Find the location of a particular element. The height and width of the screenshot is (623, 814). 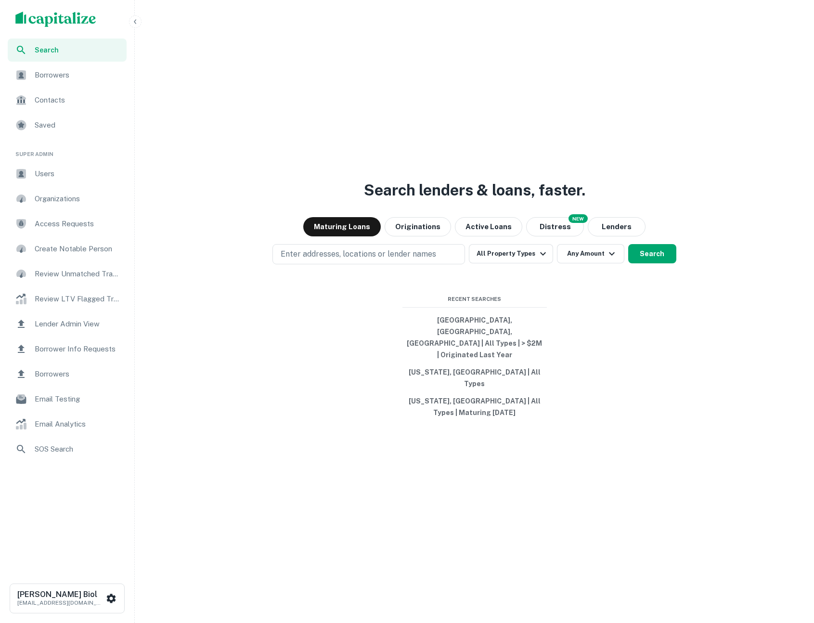

a: Users is located at coordinates (67, 174).